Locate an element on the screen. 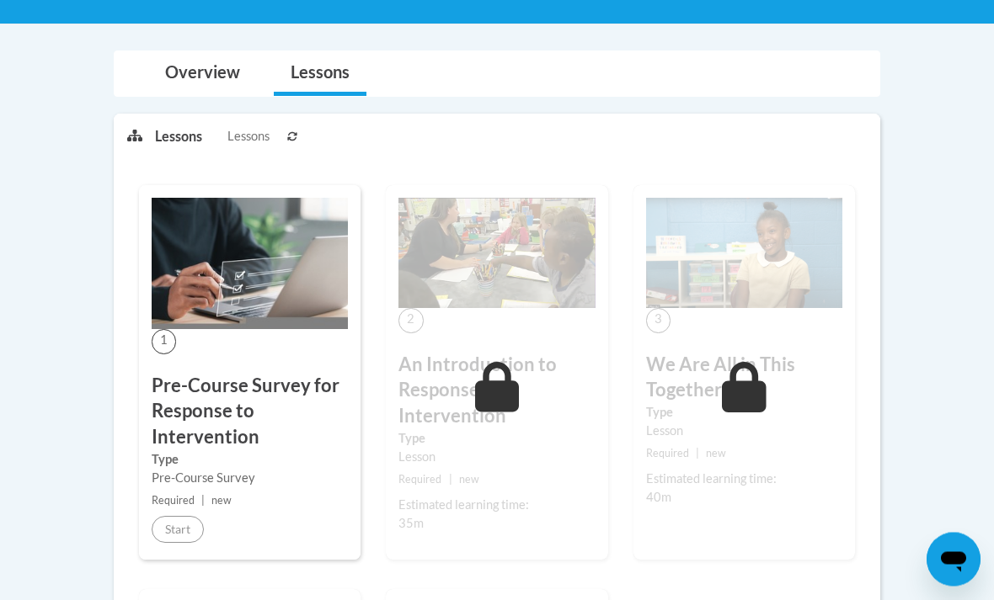 This screenshot has width=994, height=600. button: Start is located at coordinates (178, 531).